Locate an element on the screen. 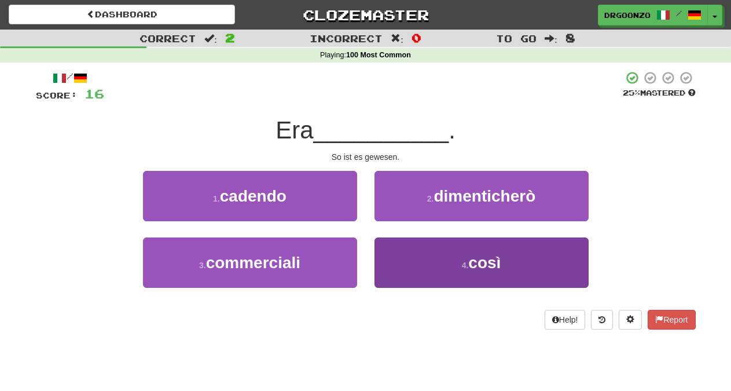  span: 25 % is located at coordinates (632, 93).